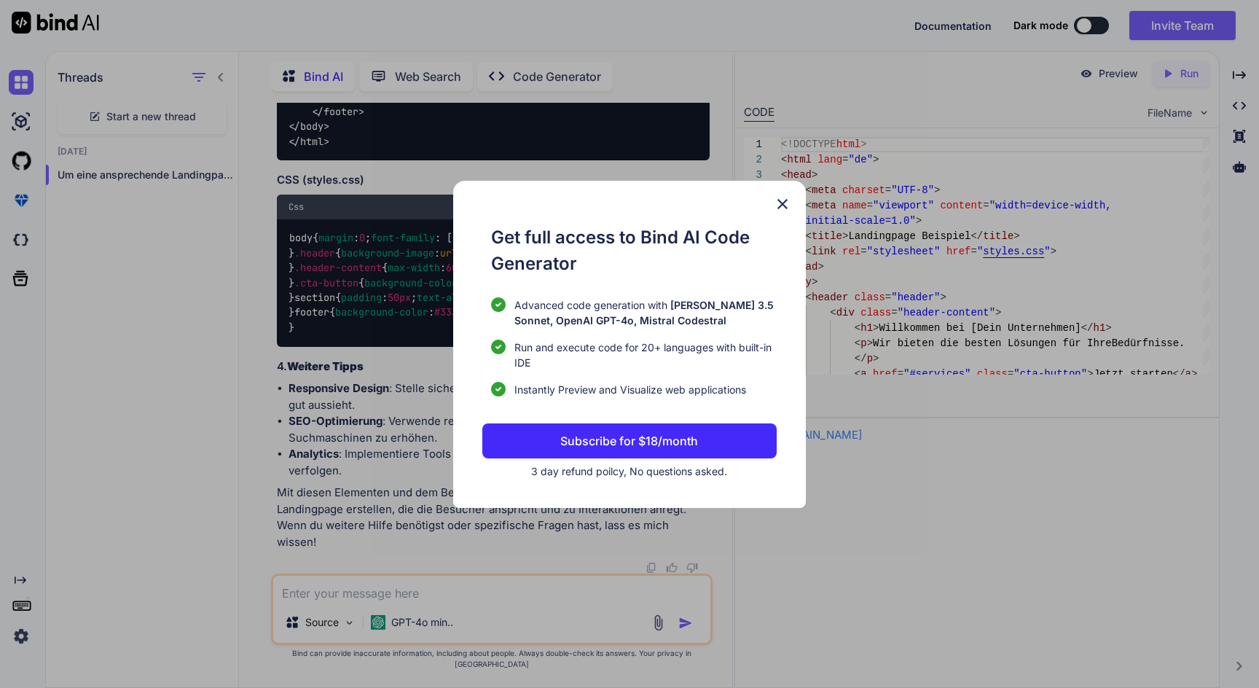  What do you see at coordinates (645, 312) in the screenshot?
I see `p: Advanced code generation with` at bounding box center [645, 312].